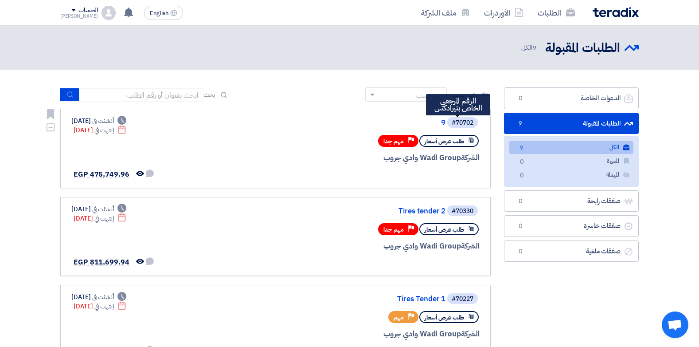  What do you see at coordinates (462, 299) in the screenshot?
I see `div: #70227` at bounding box center [462, 299].